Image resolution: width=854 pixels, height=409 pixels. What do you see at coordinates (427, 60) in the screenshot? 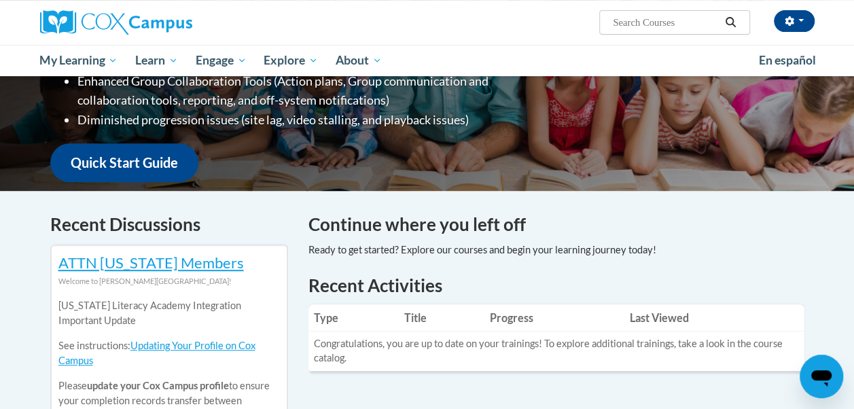
I see `div: Main menu` at bounding box center [427, 60].